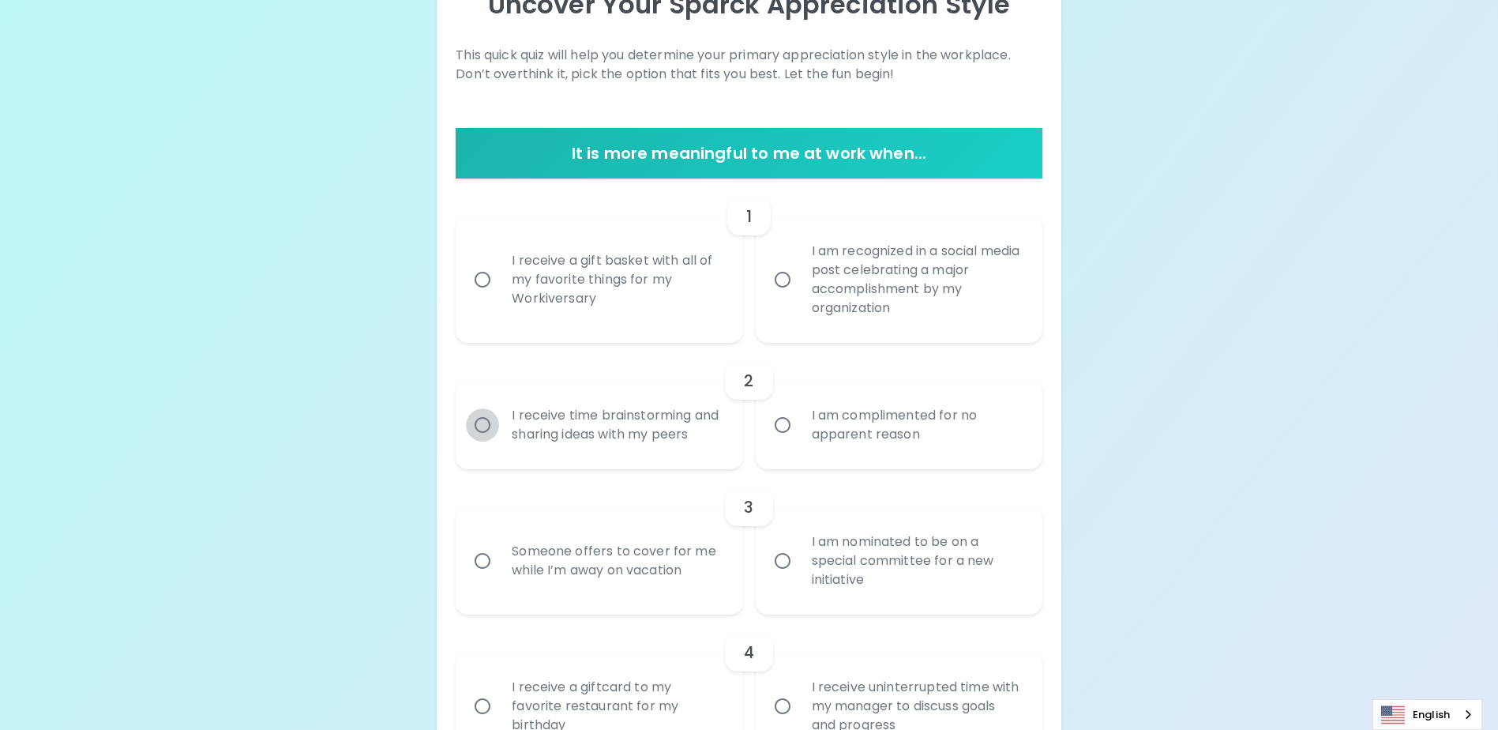  What do you see at coordinates (749, 652) in the screenshot?
I see `h6: 4` at bounding box center [749, 652].